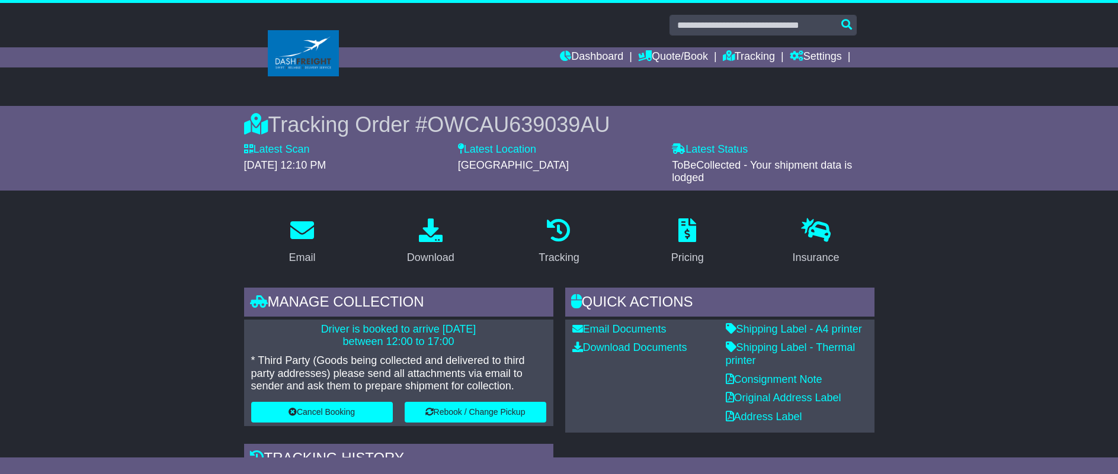  I want to click on label: Latest Scan, so click(277, 150).